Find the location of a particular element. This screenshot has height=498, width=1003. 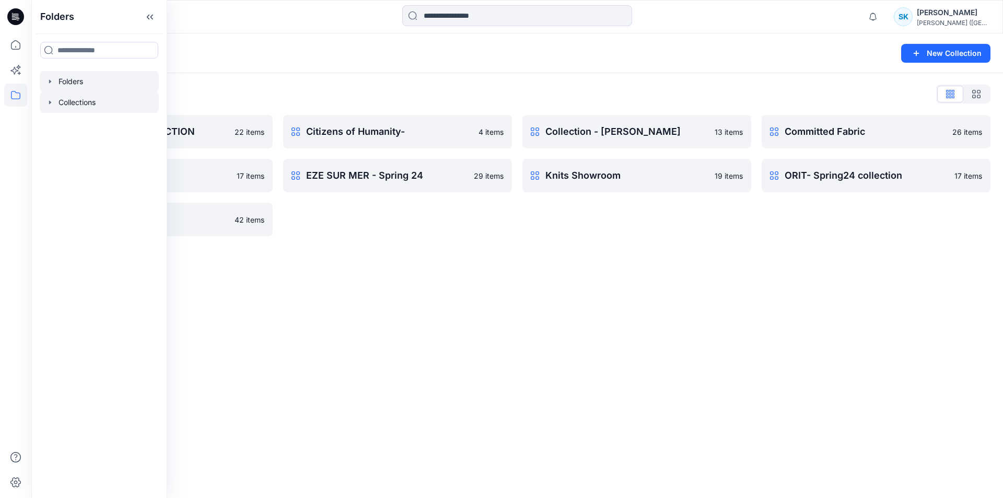

p: 26 items is located at coordinates (967, 132).